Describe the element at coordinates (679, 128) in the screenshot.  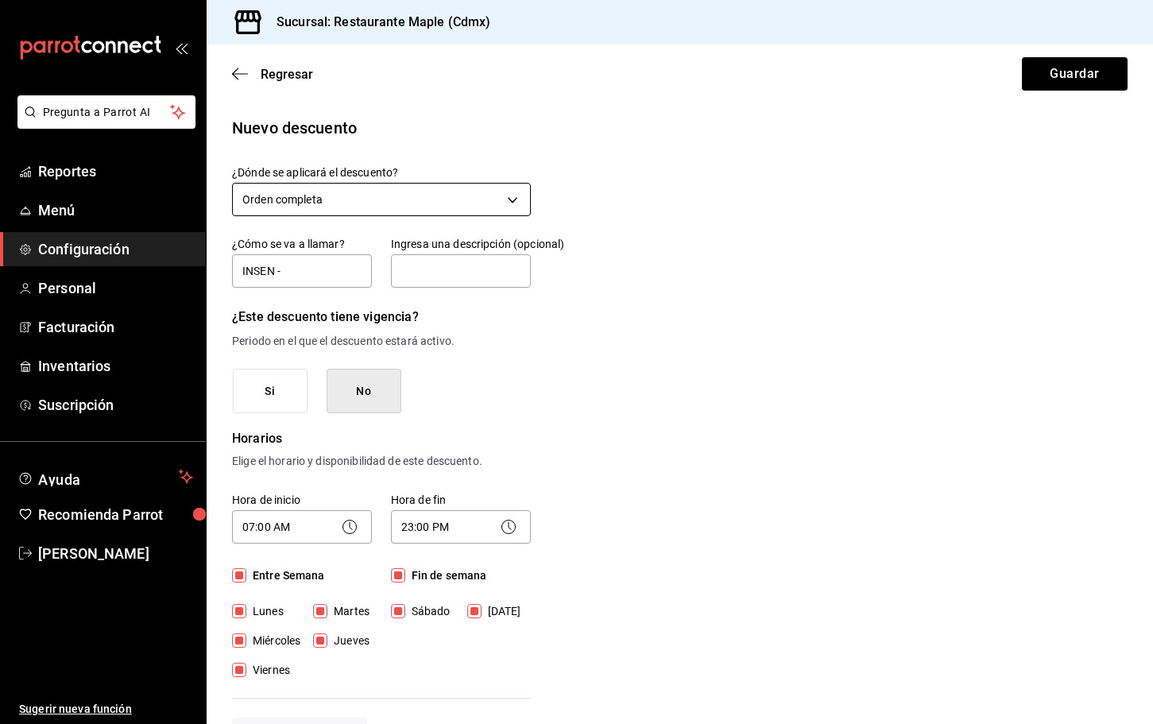
I see `div: Nuevo descuento` at that location.